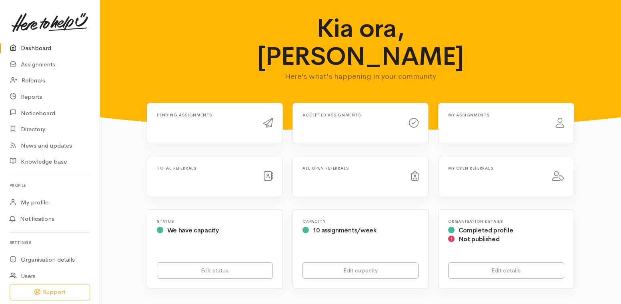  I want to click on h6: Pending assignments, so click(205, 115).